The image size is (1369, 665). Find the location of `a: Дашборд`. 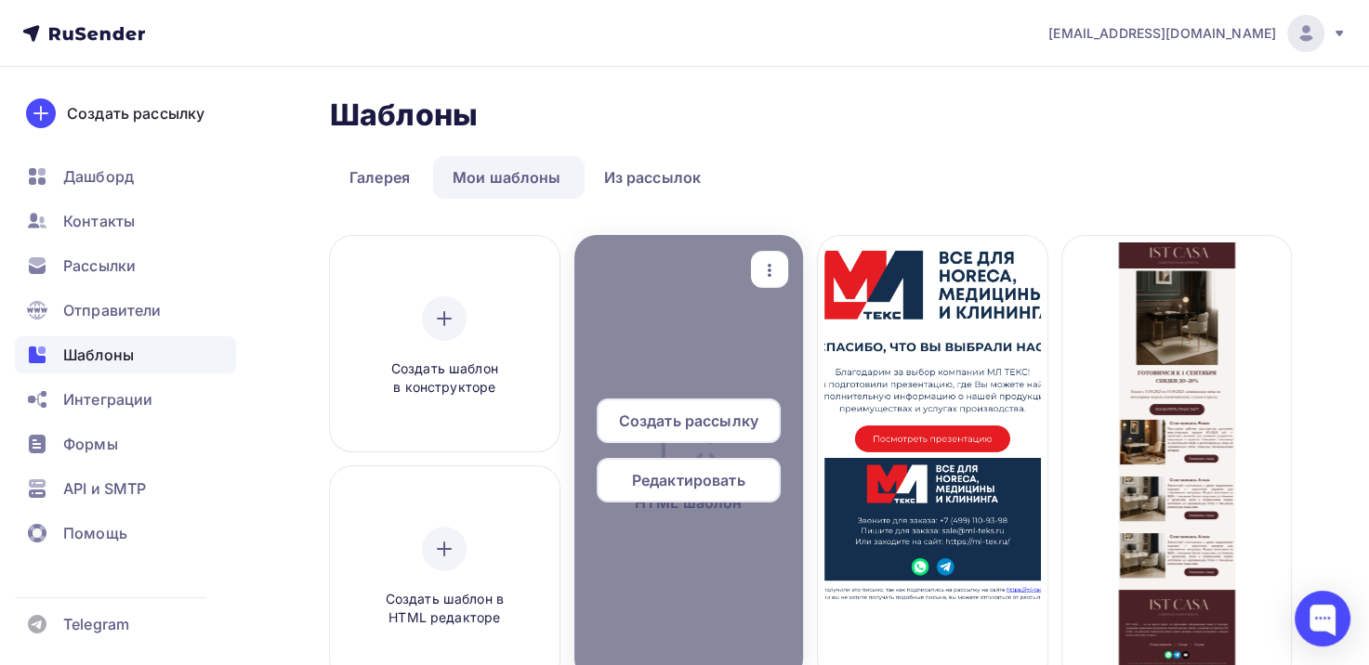

a: Дашборд is located at coordinates (125, 177).